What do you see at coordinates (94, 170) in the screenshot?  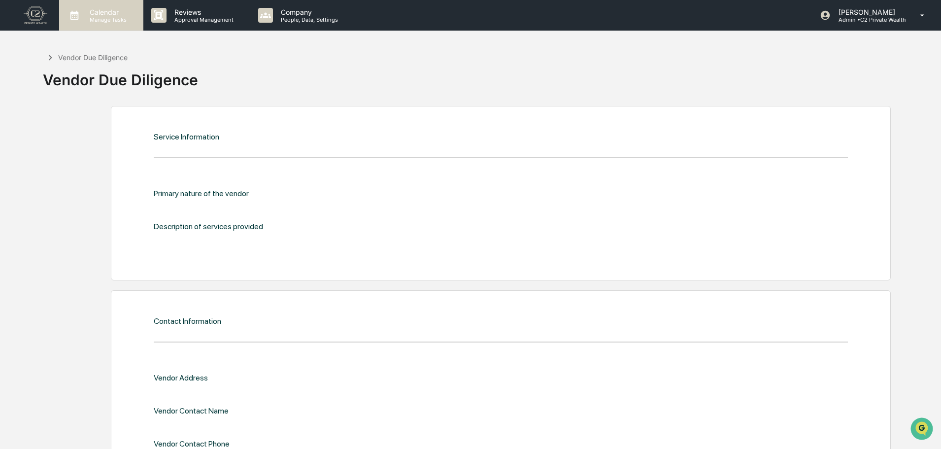 I see `a: Powered byPylon` at bounding box center [94, 170].